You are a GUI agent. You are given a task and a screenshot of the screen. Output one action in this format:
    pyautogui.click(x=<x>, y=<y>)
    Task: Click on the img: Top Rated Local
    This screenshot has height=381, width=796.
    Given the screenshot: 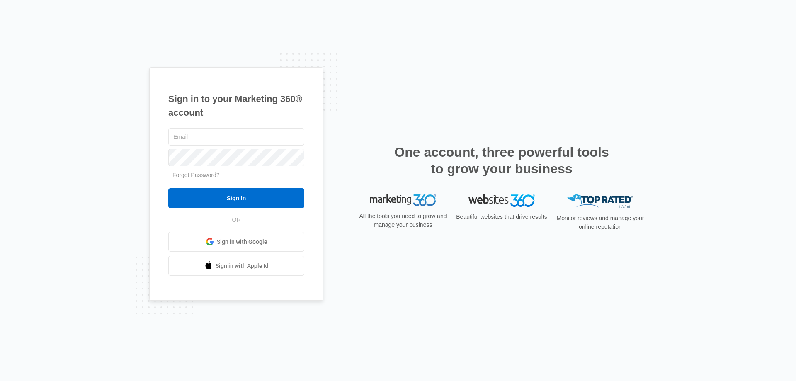 What is the action you would take?
    pyautogui.click(x=600, y=201)
    